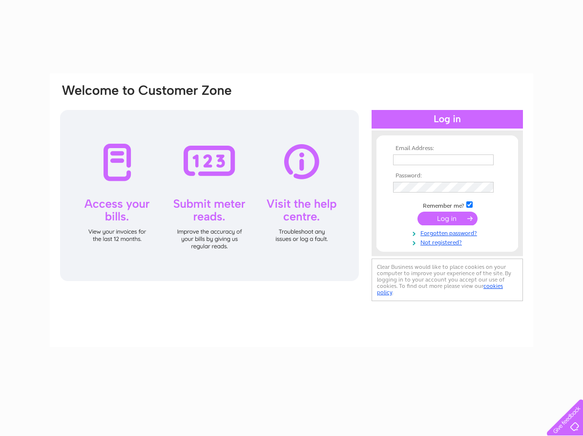 The width and height of the screenshot is (583, 436). What do you see at coordinates (447, 279) in the screenshot?
I see `div: Clear Business would like to place cookies on your computer to improve your experience of the sit...` at bounding box center [447, 279].